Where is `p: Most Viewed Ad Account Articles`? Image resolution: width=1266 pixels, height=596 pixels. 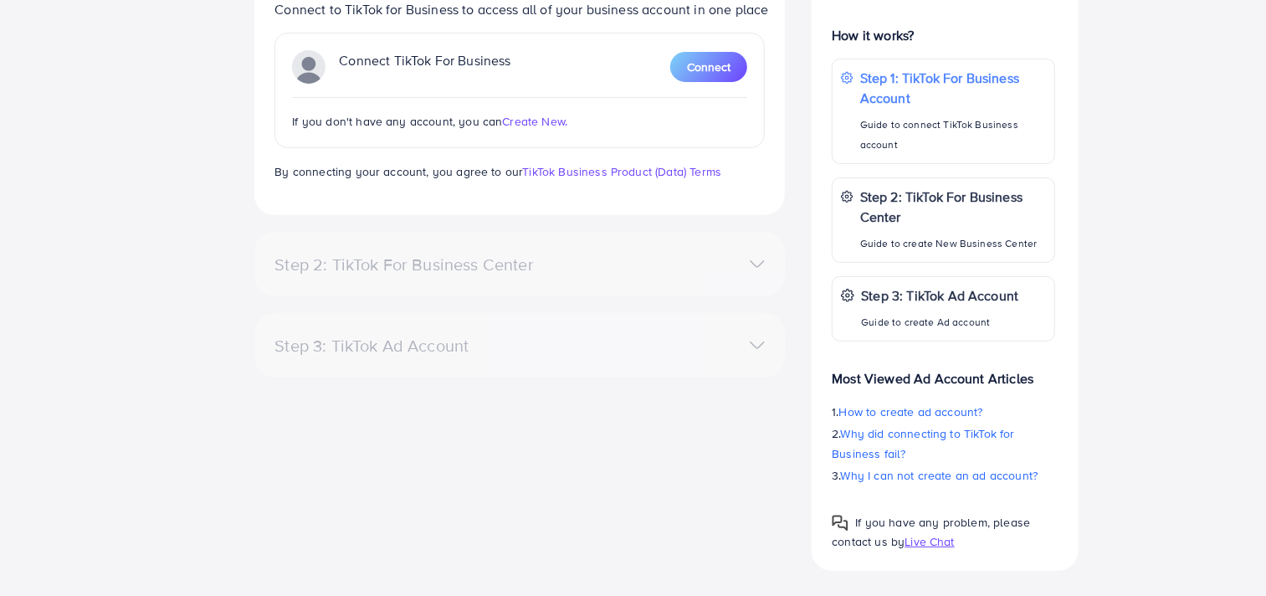 p: Most Viewed Ad Account Articles is located at coordinates (943, 372).